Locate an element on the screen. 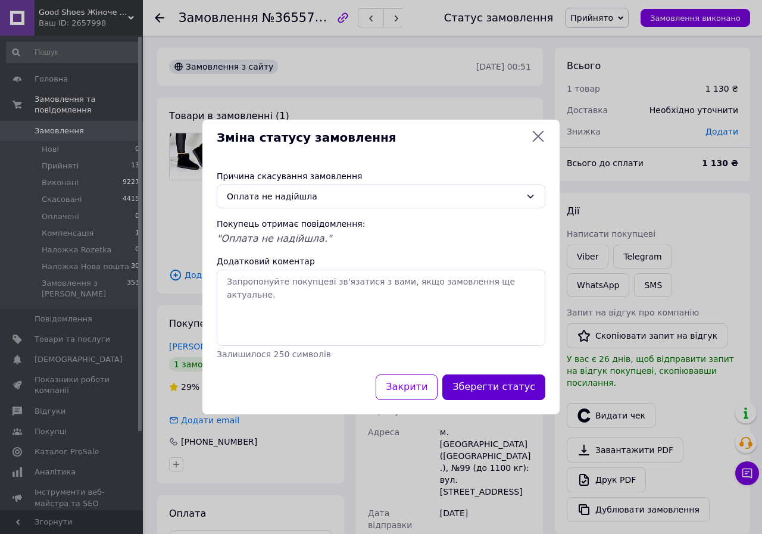  button: Зберегти статус is located at coordinates (494, 387).